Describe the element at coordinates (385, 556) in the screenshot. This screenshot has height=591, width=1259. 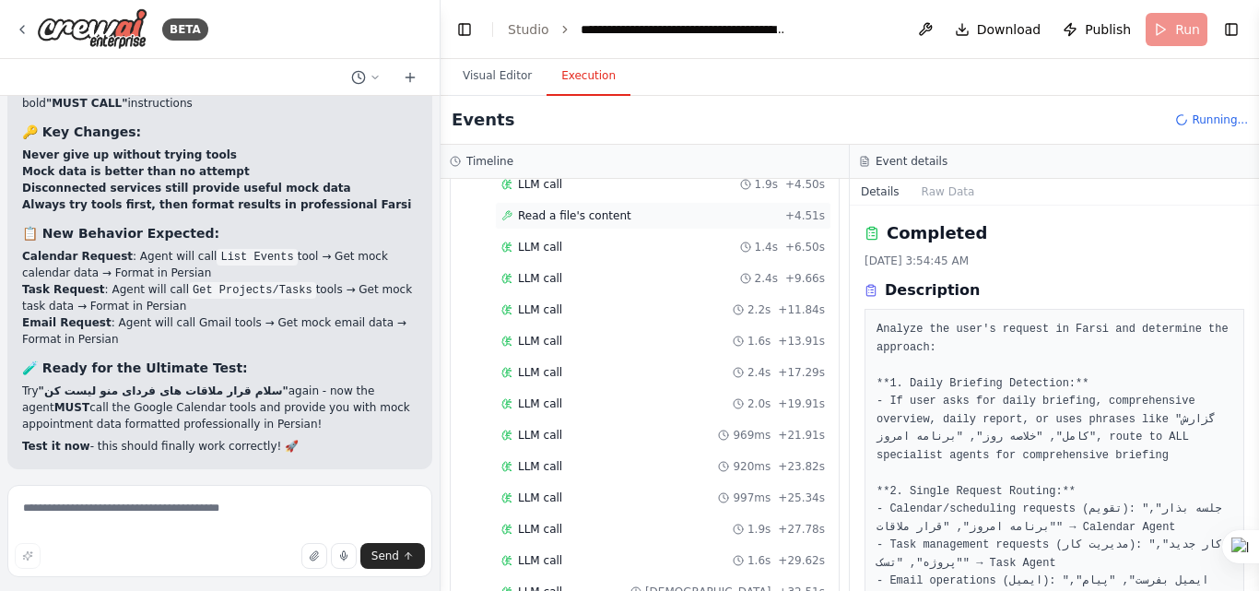
I see `span: Send` at that location.